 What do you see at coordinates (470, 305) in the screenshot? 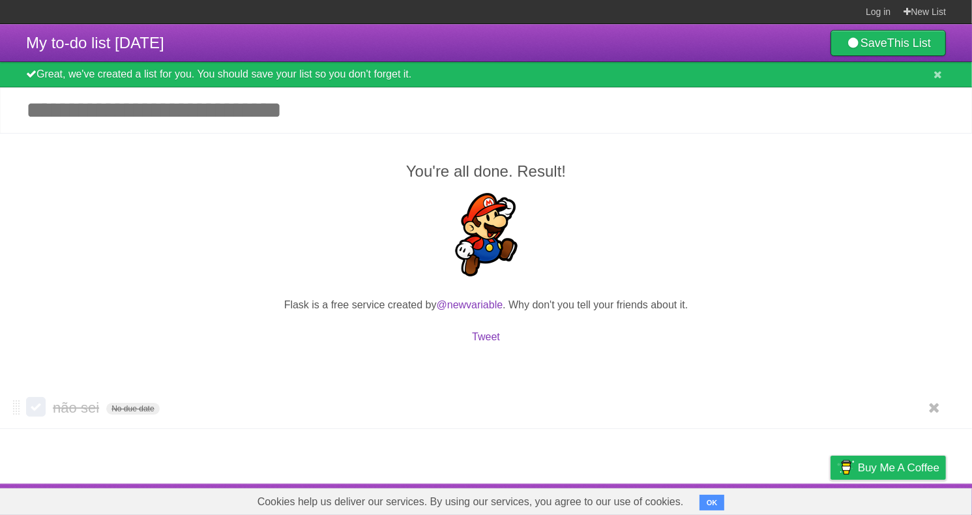
I see `a: @newvariable` at bounding box center [470, 305].